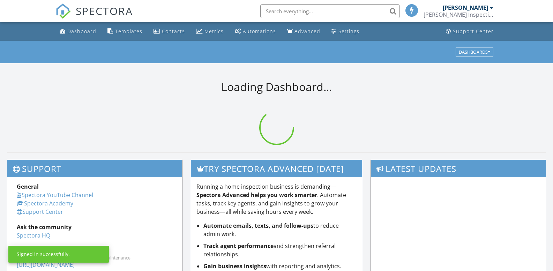  What do you see at coordinates (458, 15) in the screenshot?
I see `div: Powell Inspection Services, LLC` at bounding box center [458, 15].